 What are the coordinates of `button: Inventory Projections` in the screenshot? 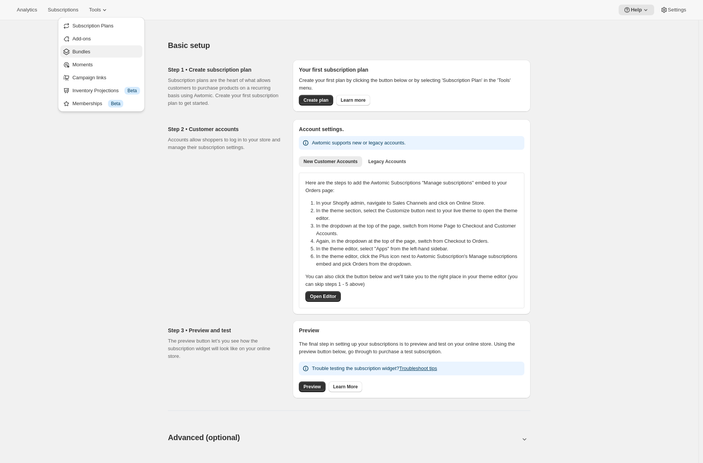 It's located at (101, 90).